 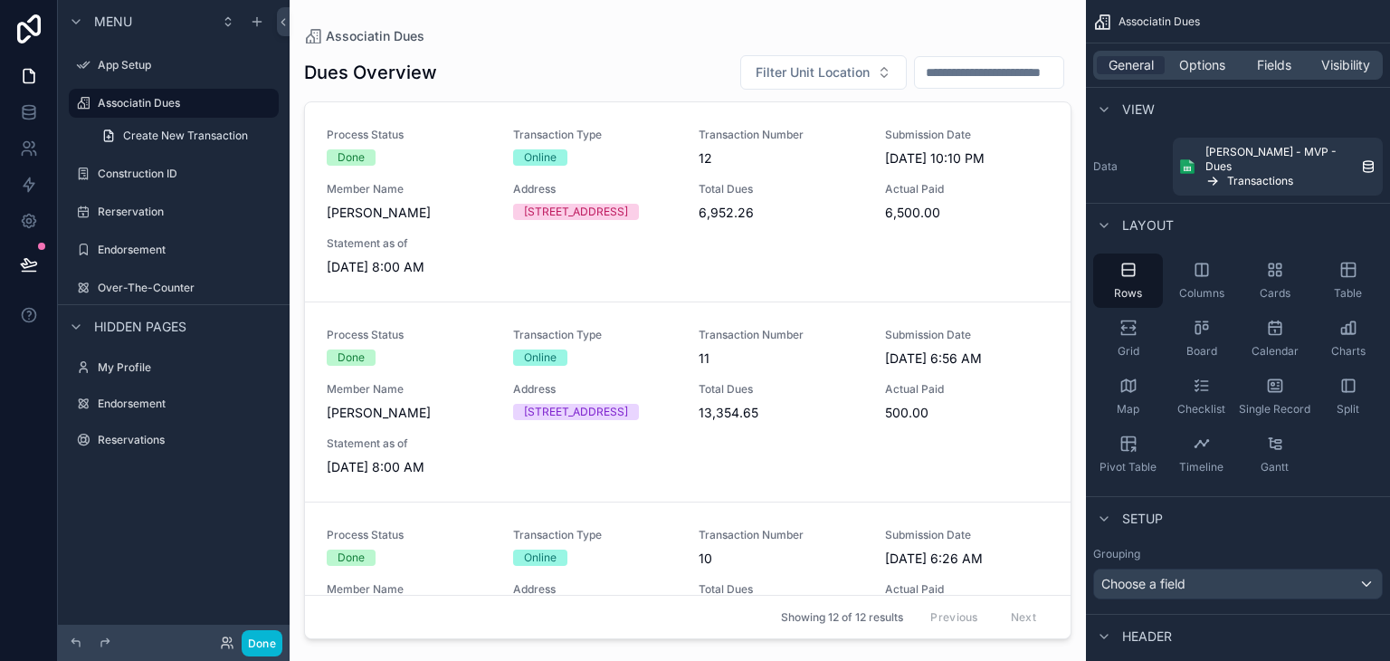 I want to click on button: Split, so click(x=1348, y=396).